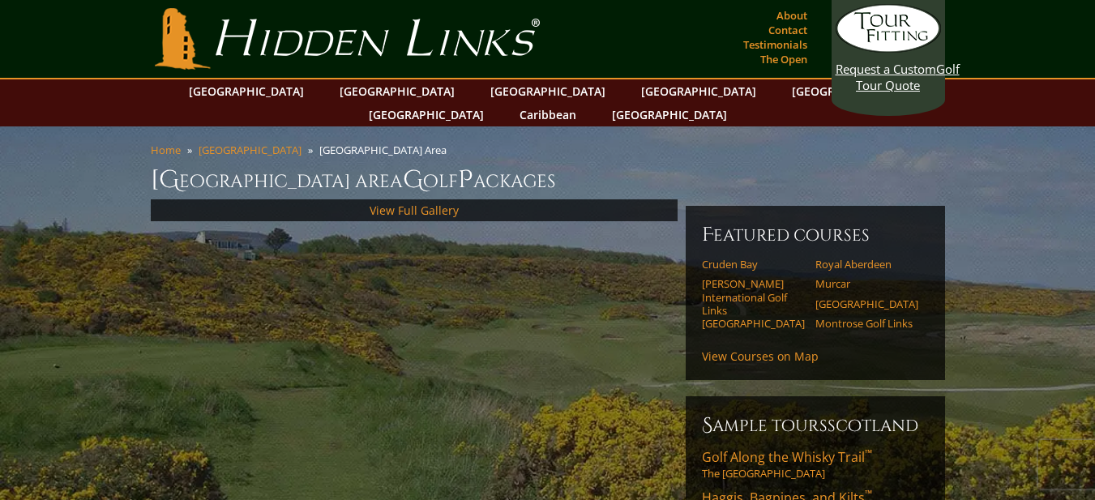  What do you see at coordinates (867, 323) in the screenshot?
I see `a: Montrose Golf Links` at bounding box center [867, 323].